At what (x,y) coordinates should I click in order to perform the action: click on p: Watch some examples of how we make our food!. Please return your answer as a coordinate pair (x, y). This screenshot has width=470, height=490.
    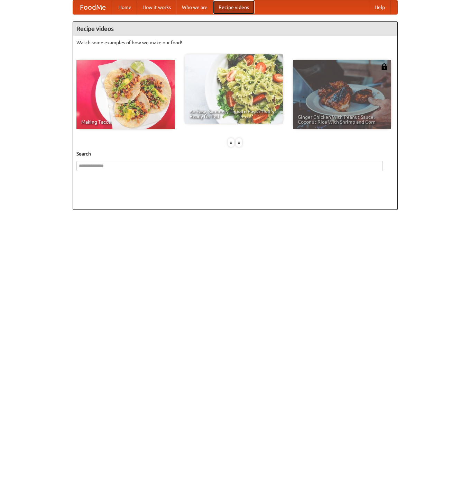
    Looking at the image, I should click on (235, 43).